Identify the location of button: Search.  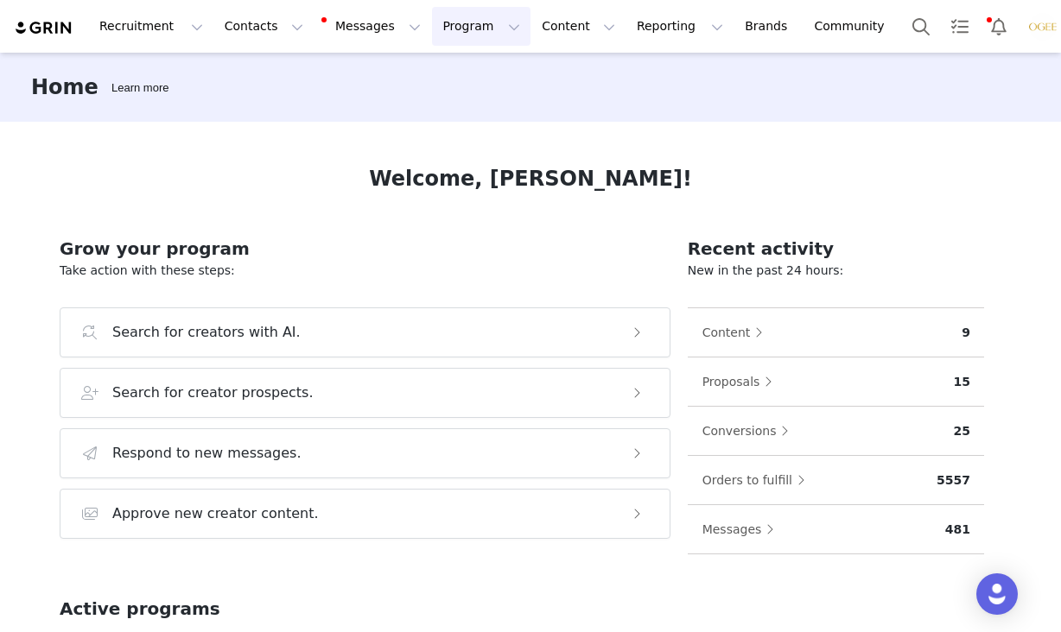
(921, 26).